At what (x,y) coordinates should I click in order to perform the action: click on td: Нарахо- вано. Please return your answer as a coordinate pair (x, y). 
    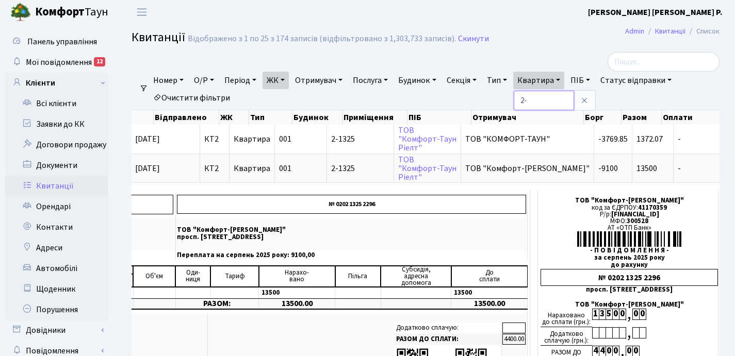
    Looking at the image, I should click on (297, 276).